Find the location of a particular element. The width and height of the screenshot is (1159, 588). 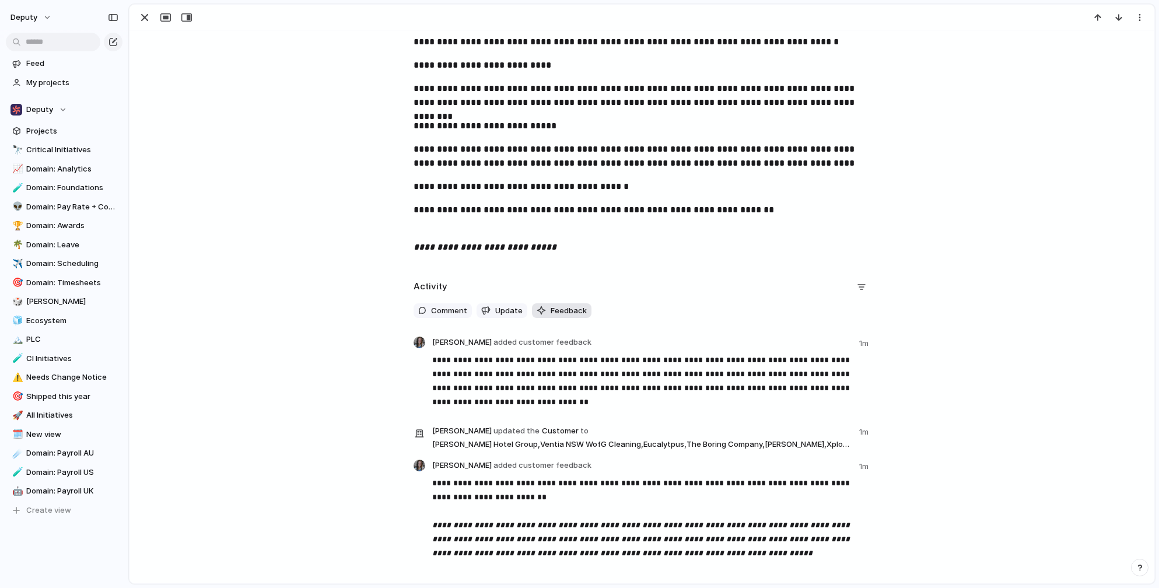

div: 🧪Domain: Payroll US is located at coordinates (64, 473).